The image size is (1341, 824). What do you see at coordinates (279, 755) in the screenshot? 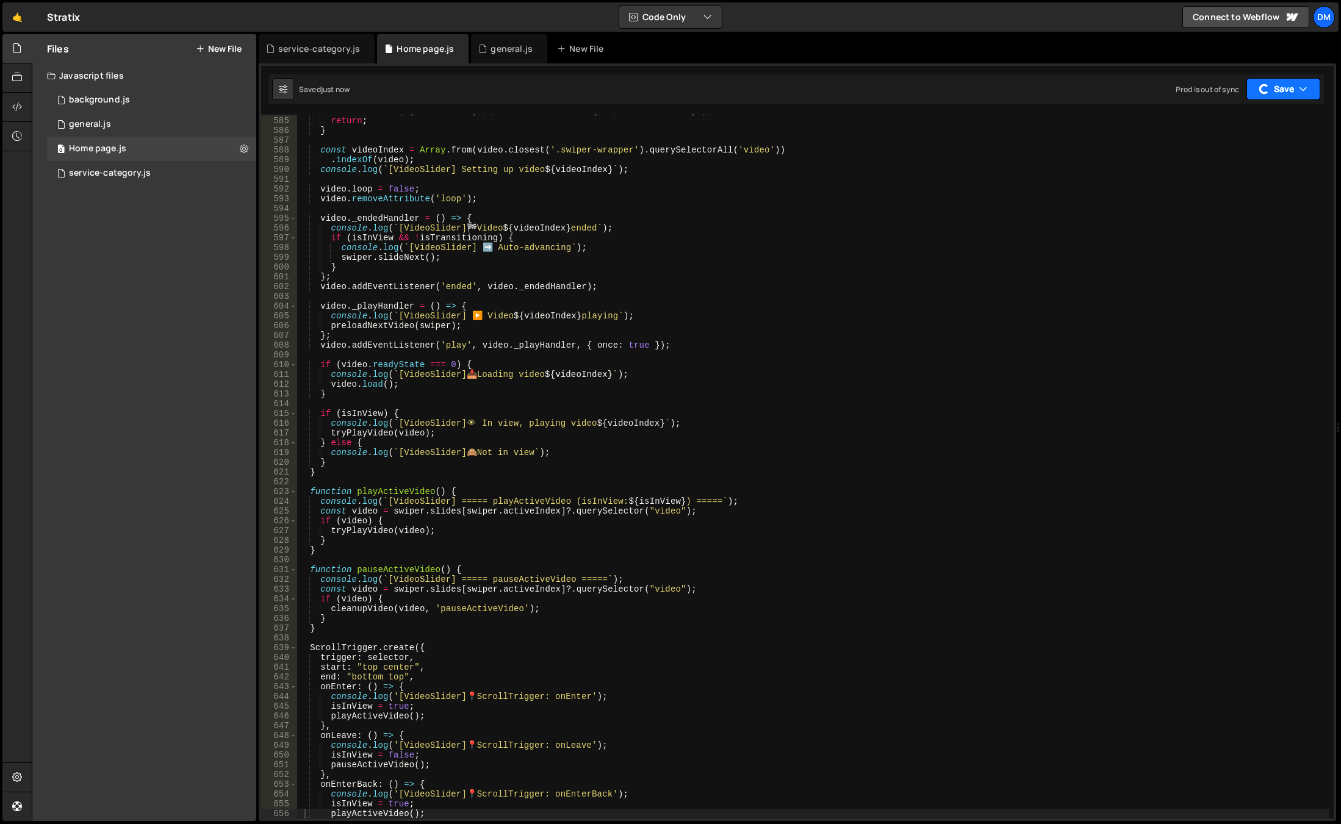
I see `div: 650` at bounding box center [279, 755].